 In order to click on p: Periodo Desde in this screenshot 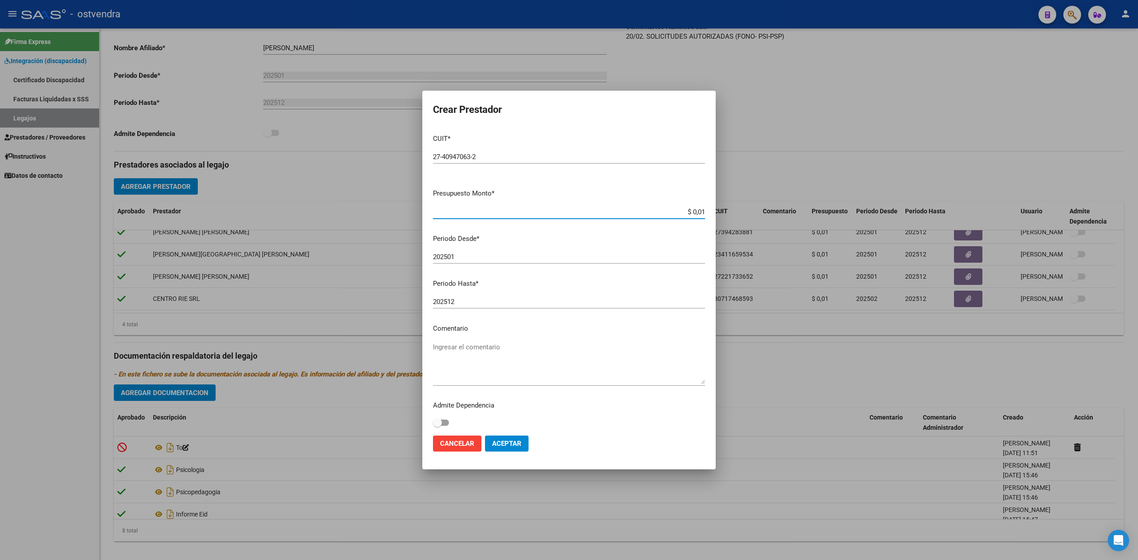, I will do `click(569, 239)`.